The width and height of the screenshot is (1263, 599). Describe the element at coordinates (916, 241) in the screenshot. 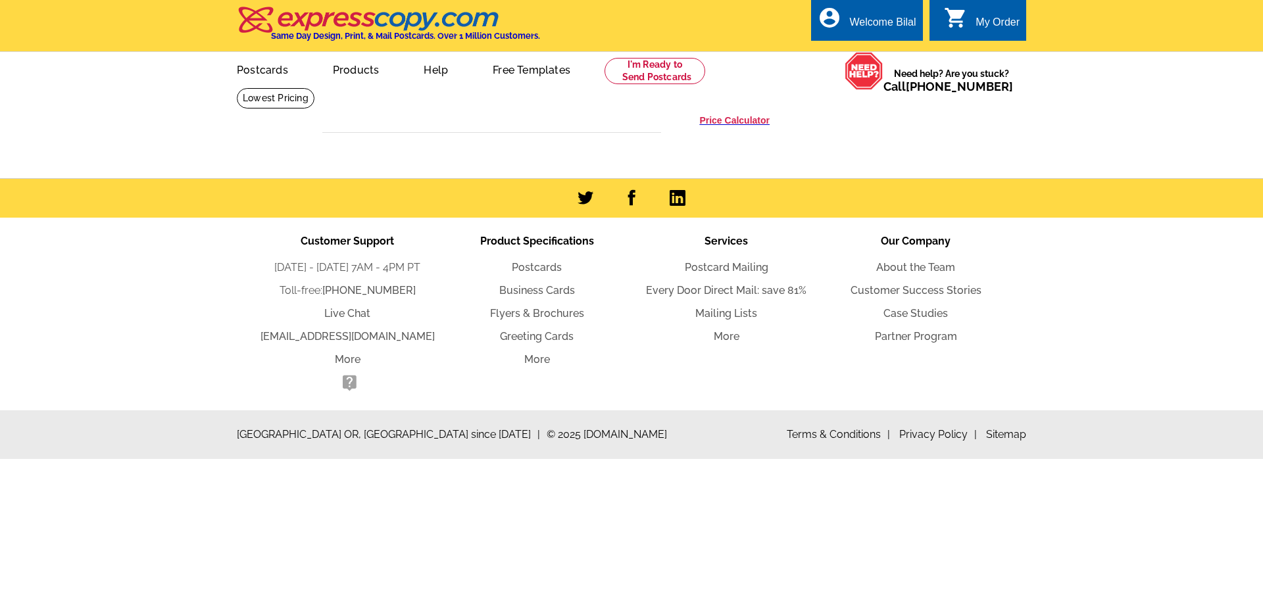

I see `span: Our Company` at that location.